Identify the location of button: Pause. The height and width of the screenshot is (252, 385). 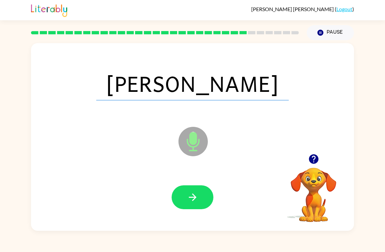
(331, 33).